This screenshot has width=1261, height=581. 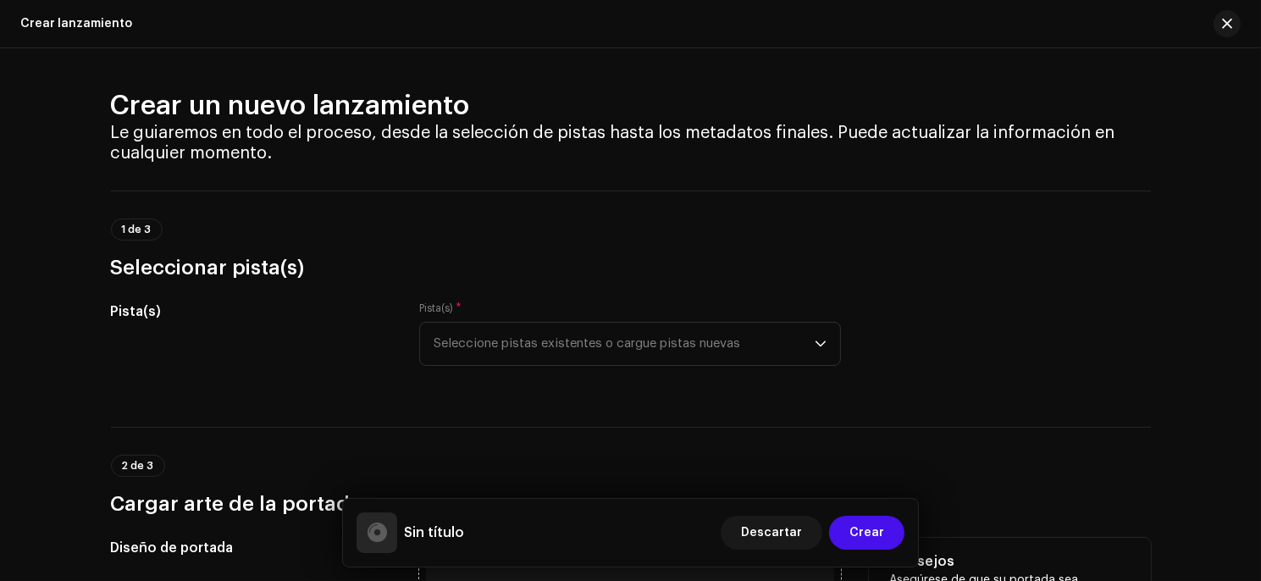 What do you see at coordinates (624, 344) in the screenshot?
I see `span: Seleccione pistas existentes o cargue pistas nuevas` at bounding box center [624, 344].